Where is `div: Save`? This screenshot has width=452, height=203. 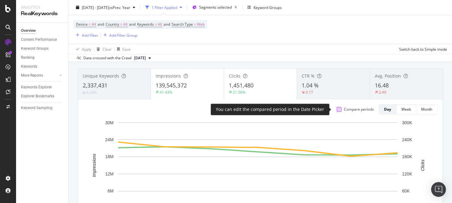 div: Save is located at coordinates (126, 49).